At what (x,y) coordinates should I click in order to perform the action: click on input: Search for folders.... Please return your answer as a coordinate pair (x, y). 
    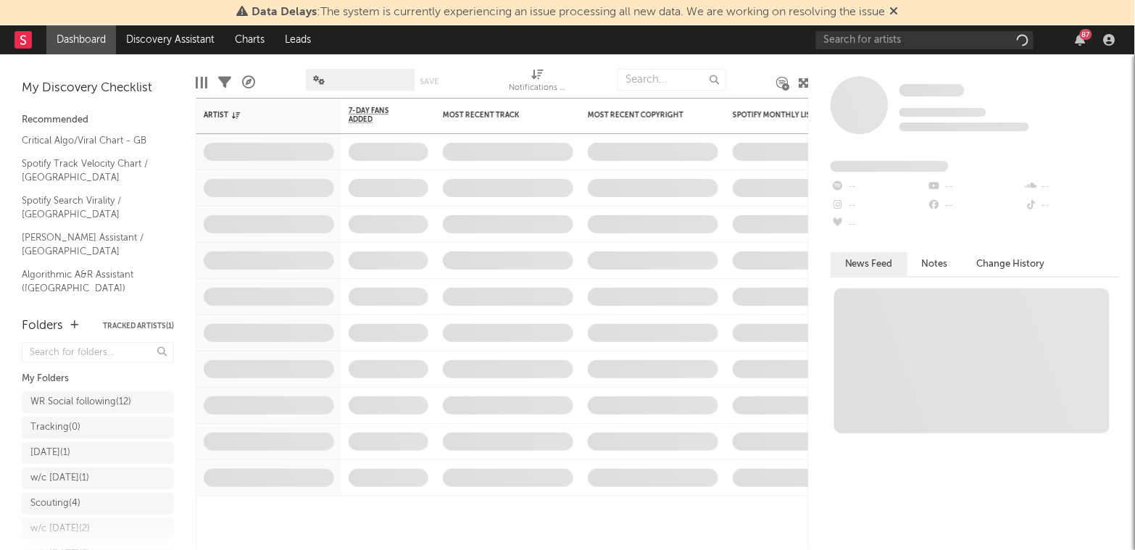
    Looking at the image, I should click on (98, 352).